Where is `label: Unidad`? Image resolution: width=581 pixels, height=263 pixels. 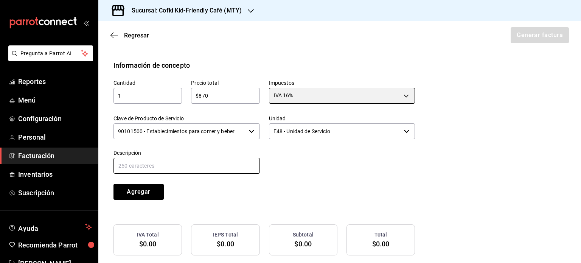 label: Unidad is located at coordinates (342, 118).